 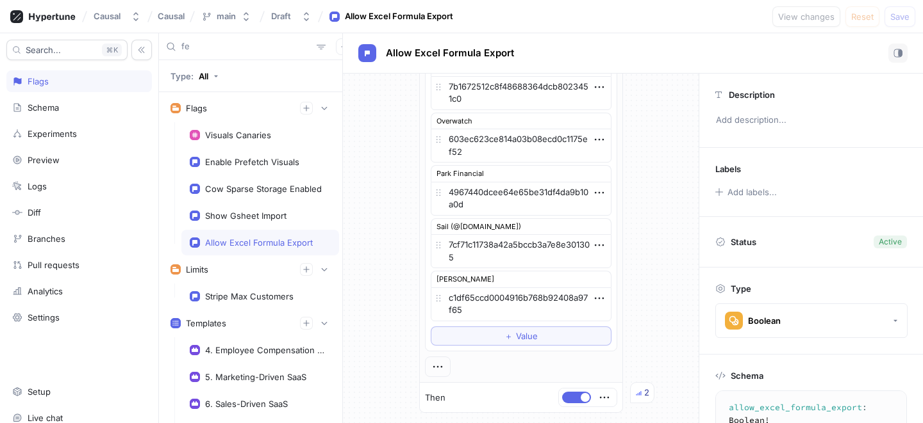 What do you see at coordinates (67, 50) in the screenshot?
I see `button: Search...K` at bounding box center [67, 50].